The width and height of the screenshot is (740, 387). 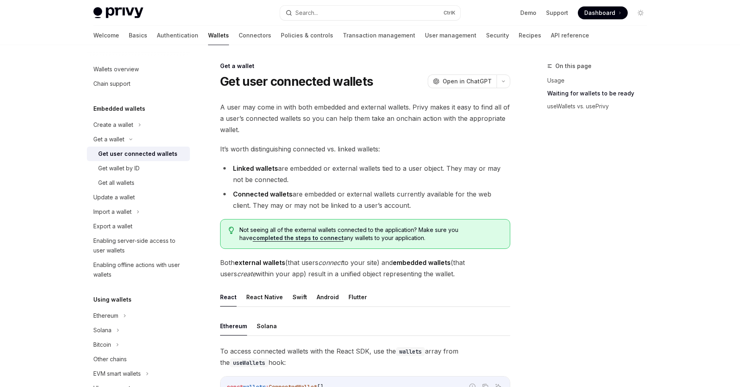 What do you see at coordinates (255, 168) in the screenshot?
I see `strong: Linked wallets` at bounding box center [255, 168].